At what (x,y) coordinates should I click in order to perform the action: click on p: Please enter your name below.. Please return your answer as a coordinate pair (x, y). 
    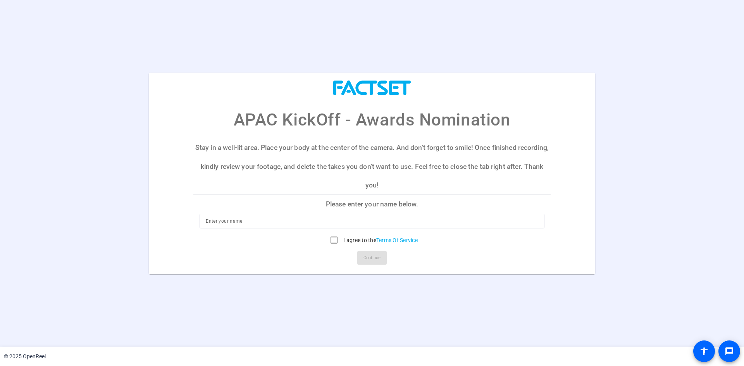
    Looking at the image, I should click on (372, 204).